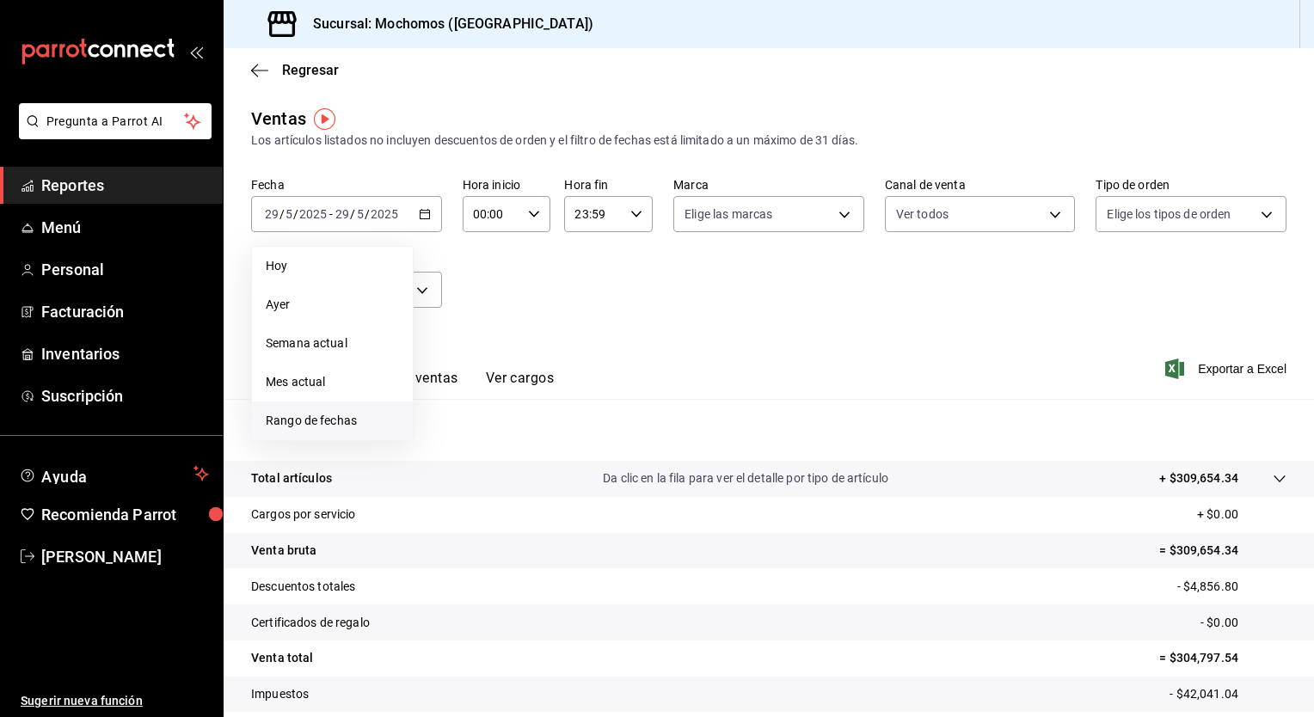 This screenshot has width=1314, height=717. Describe the element at coordinates (332, 420) in the screenshot. I see `span: Rango de fechas` at that location.